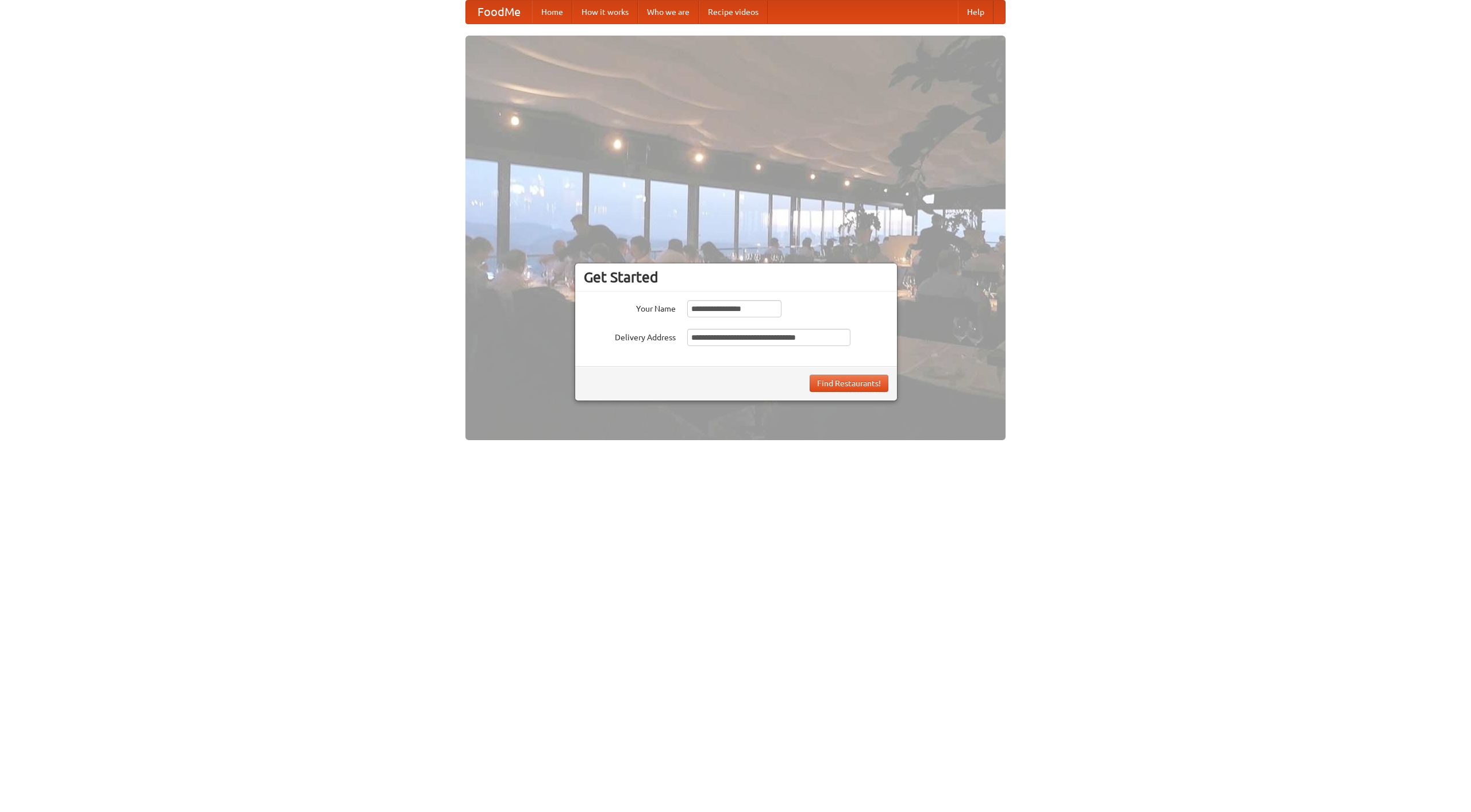  Describe the element at coordinates (668, 12) in the screenshot. I see `a: Who we are` at that location.